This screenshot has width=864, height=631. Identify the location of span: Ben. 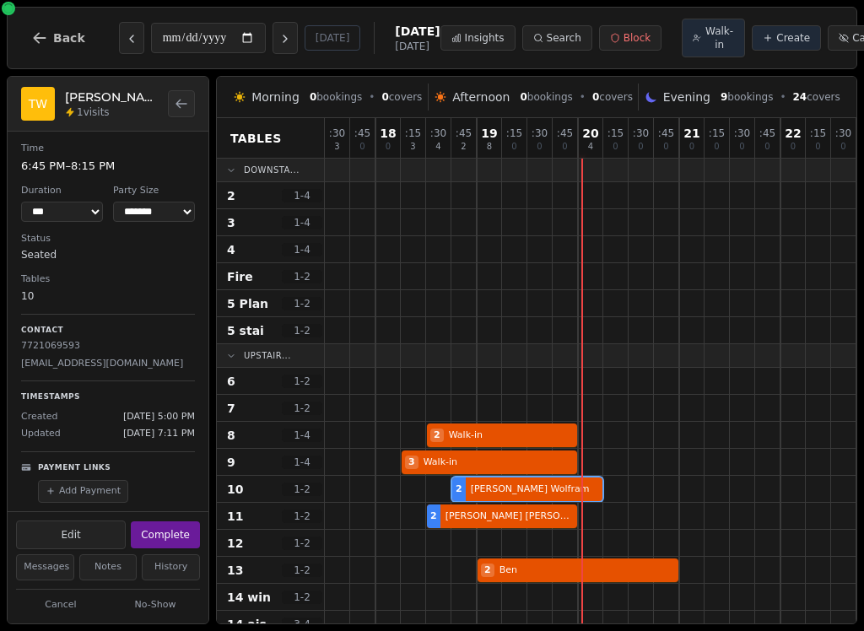
(585, 570).